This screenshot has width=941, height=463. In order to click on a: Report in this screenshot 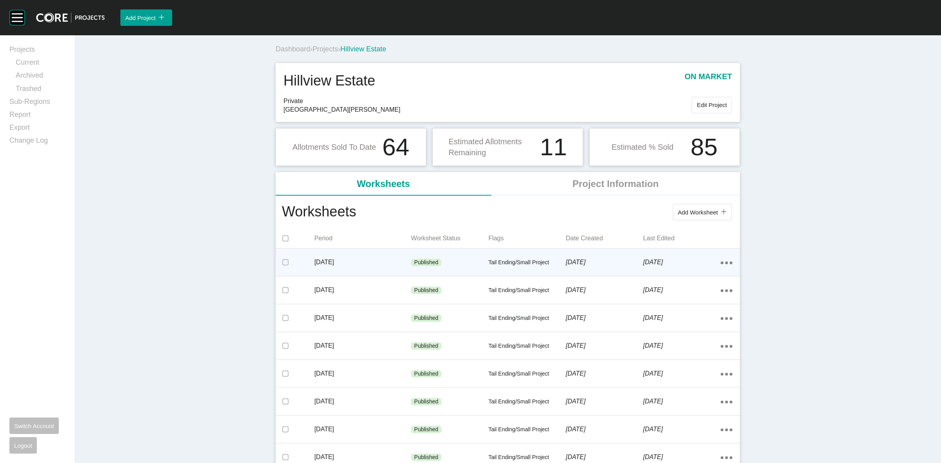, I will do `click(37, 116)`.